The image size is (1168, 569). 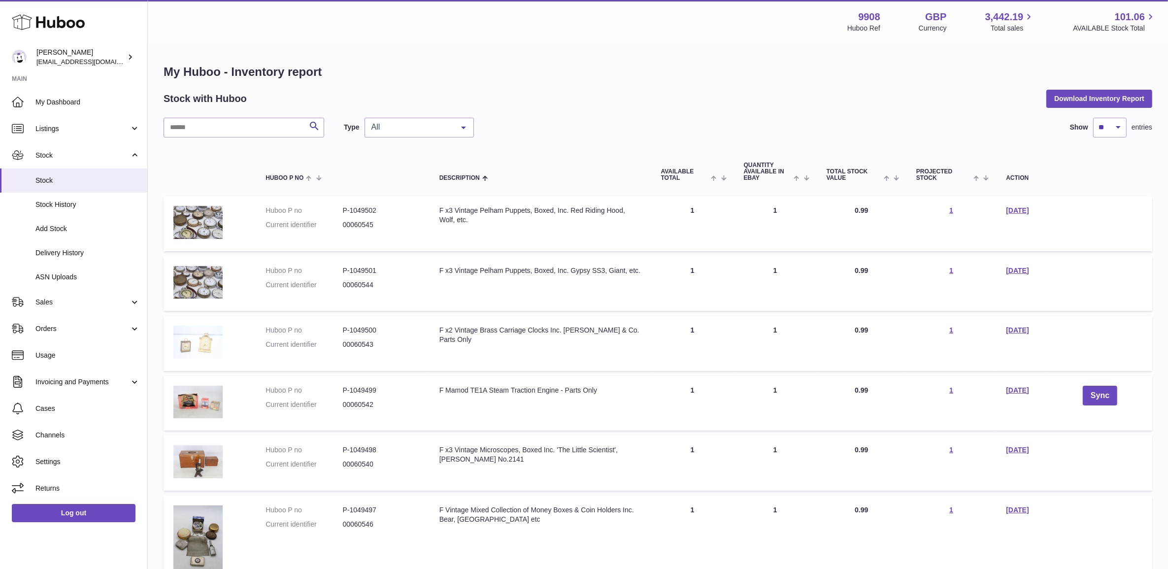 What do you see at coordinates (381, 344) in the screenshot?
I see `dd: 00060543` at bounding box center [381, 344].